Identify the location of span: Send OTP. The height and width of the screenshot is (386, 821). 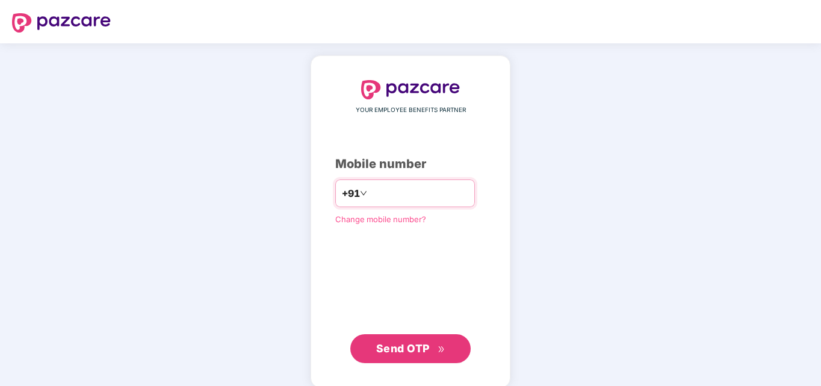
(402, 348).